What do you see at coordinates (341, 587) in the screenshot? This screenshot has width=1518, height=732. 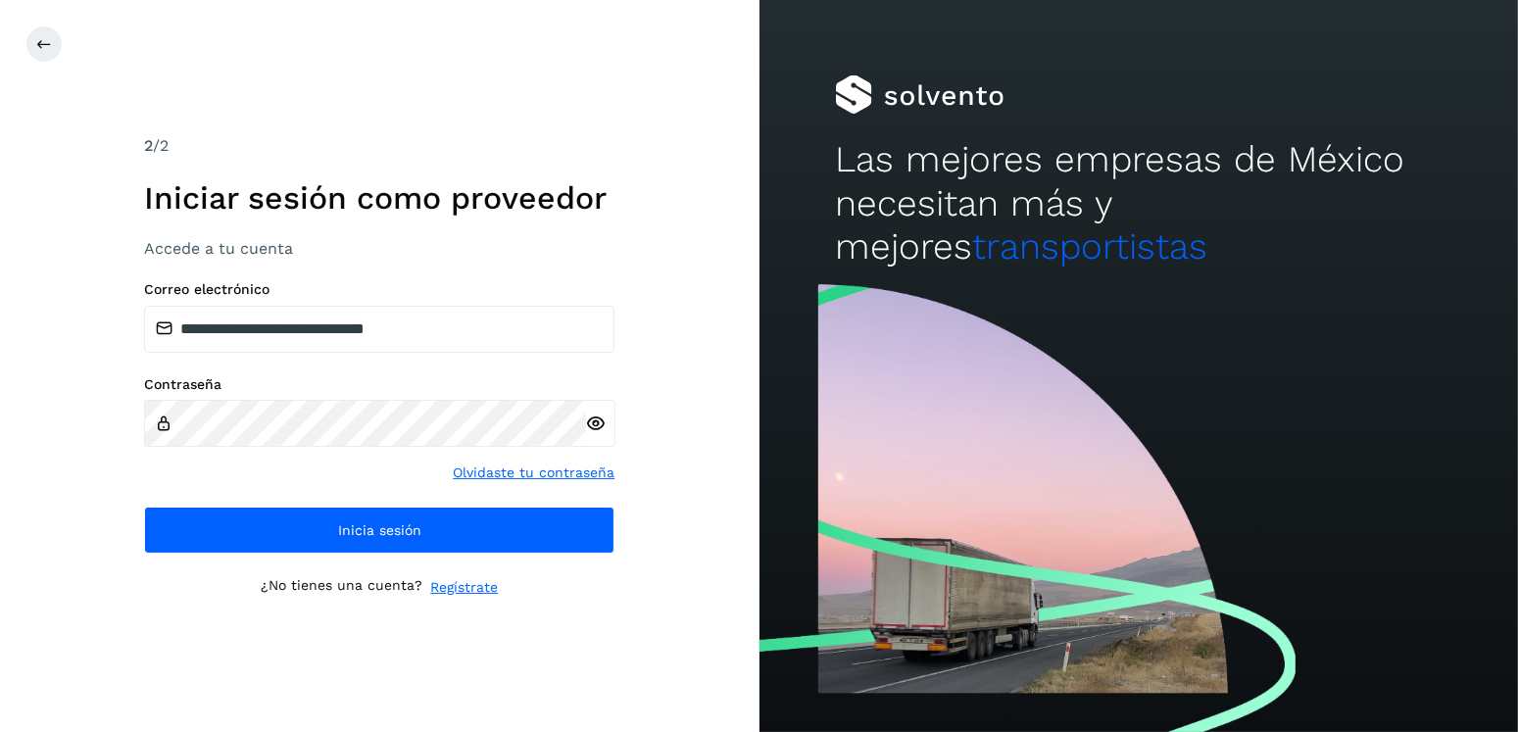 I see `p: ¿No tienes una cuenta?` at bounding box center [341, 587].